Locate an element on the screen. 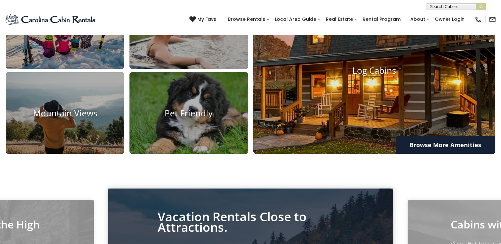 Image resolution: width=501 pixels, height=244 pixels. a: Pet Friendly is located at coordinates (188, 113).